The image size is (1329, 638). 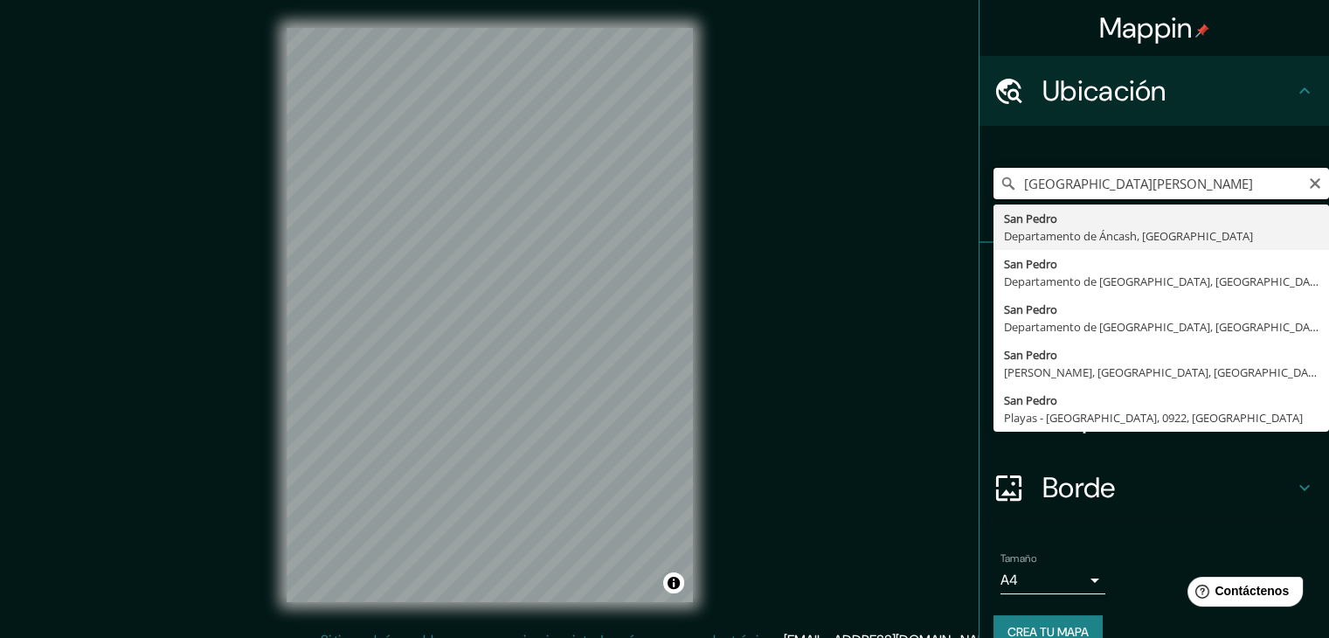 What do you see at coordinates (674, 583) in the screenshot?
I see `button: Activar o desactivar atribución` at bounding box center [674, 583].